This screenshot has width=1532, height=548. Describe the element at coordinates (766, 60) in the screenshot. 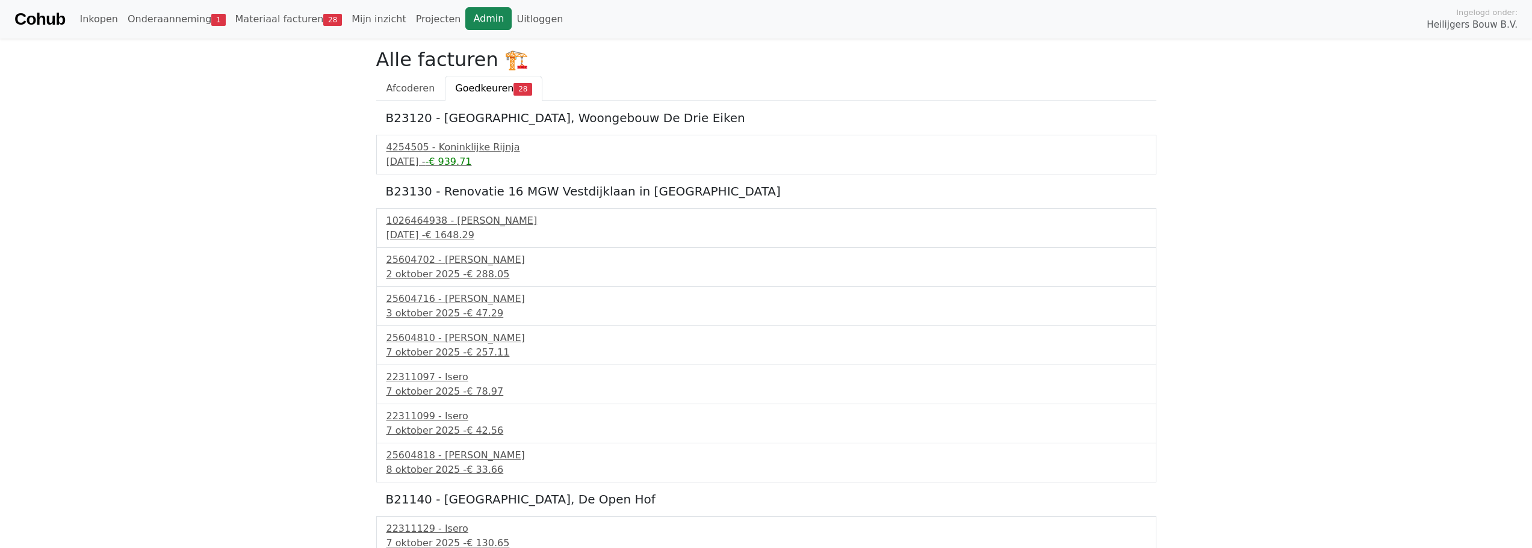

I see `h2: Alle facturen 🏗️` at that location.